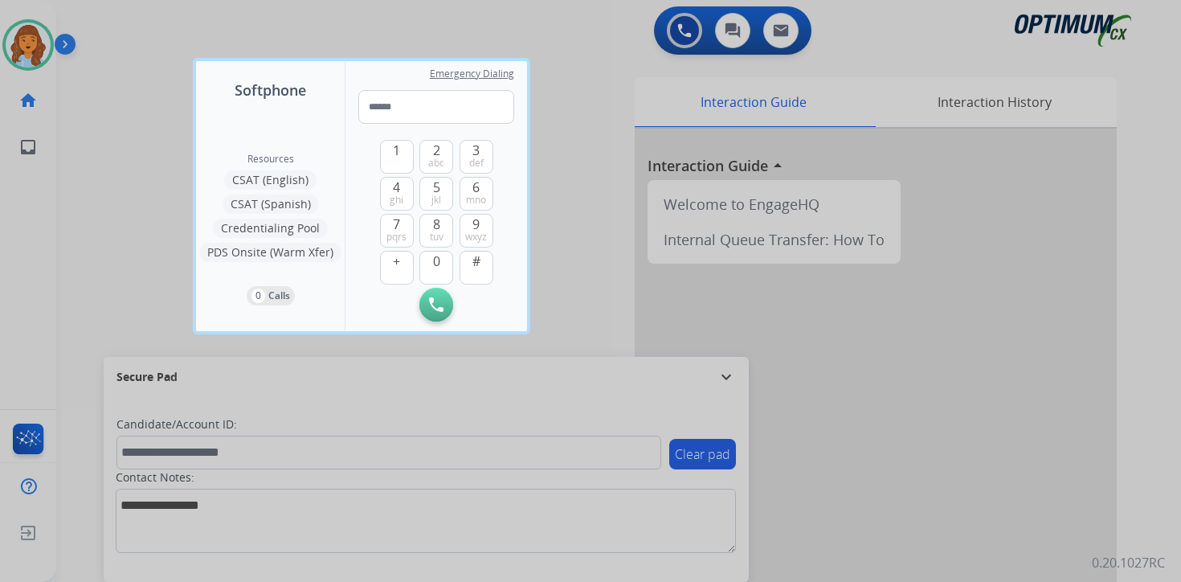 The image size is (1181, 582). I want to click on button: 5jkl, so click(436, 194).